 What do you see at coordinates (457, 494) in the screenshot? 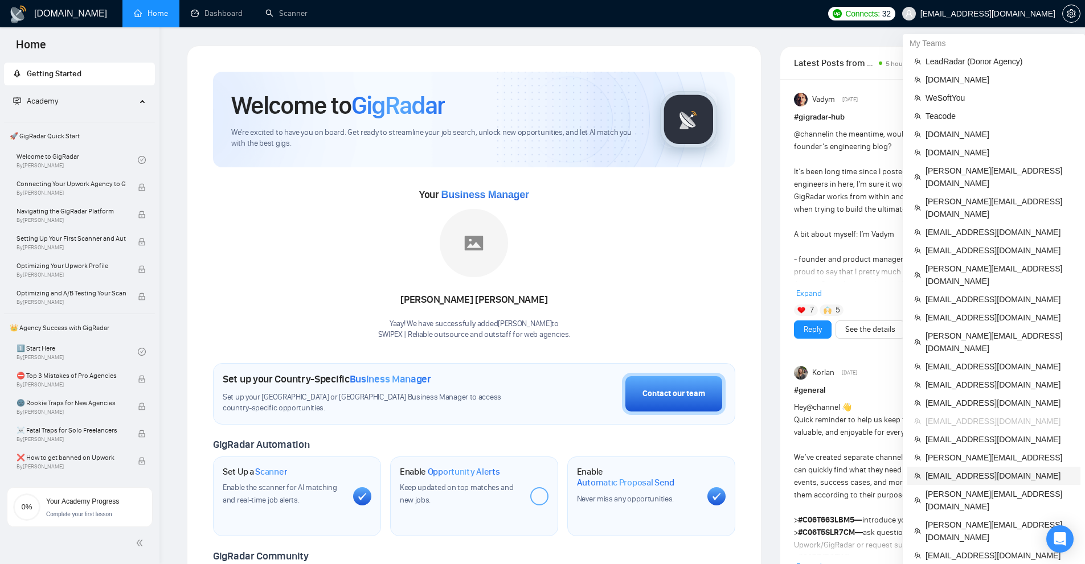
I see `span: Keep updated on top matches and new jobs.` at bounding box center [457, 494].